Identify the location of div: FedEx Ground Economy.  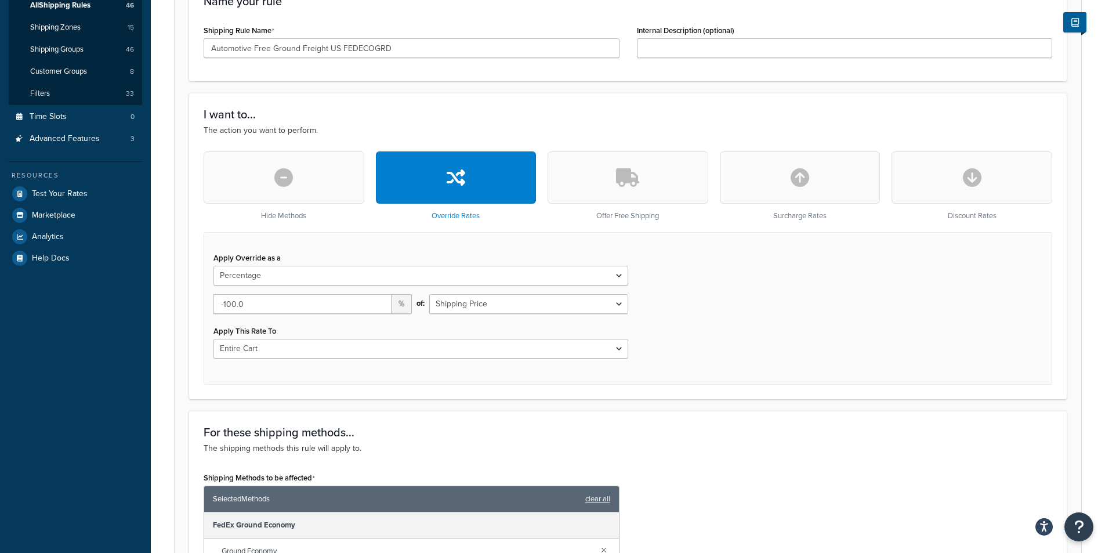
(411, 525).